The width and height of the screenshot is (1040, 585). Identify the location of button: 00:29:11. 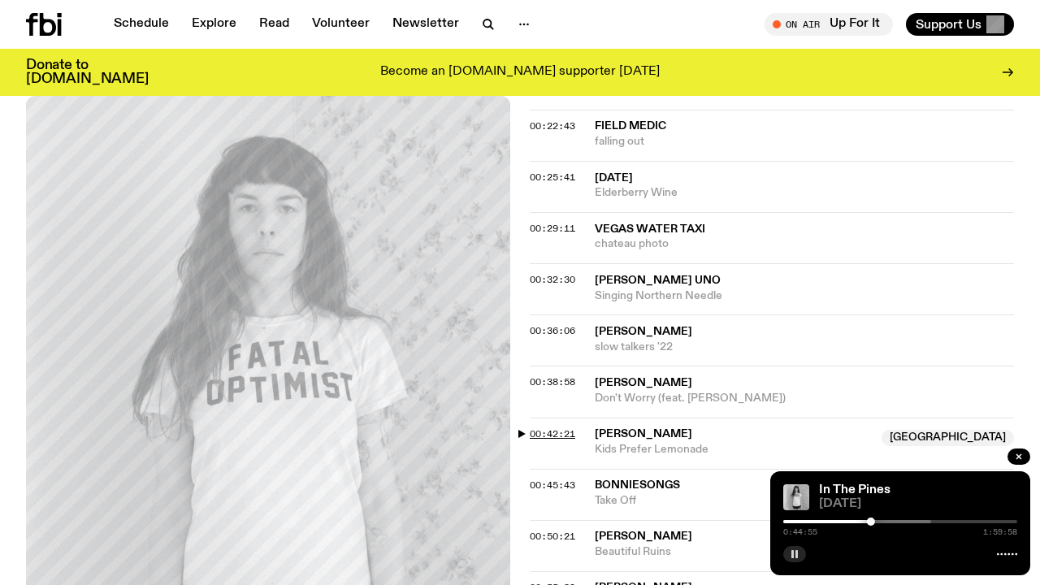
(553, 228).